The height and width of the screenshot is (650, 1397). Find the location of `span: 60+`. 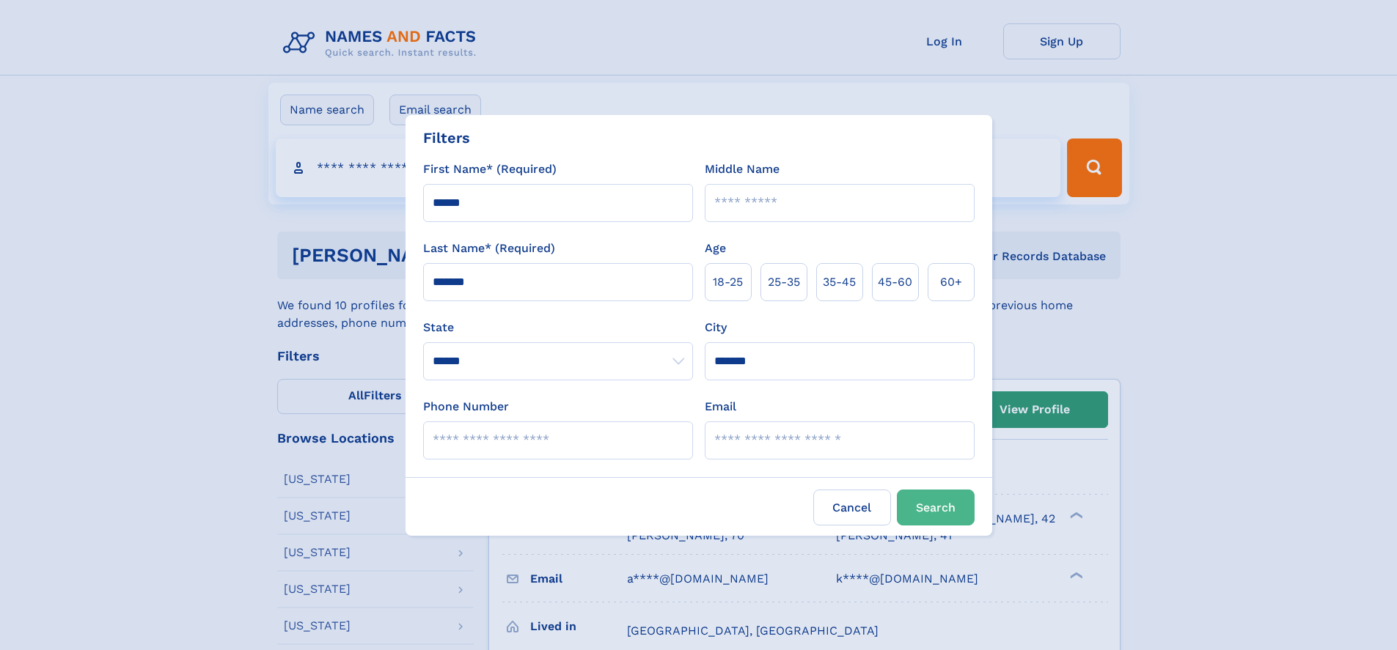

span: 60+ is located at coordinates (951, 282).